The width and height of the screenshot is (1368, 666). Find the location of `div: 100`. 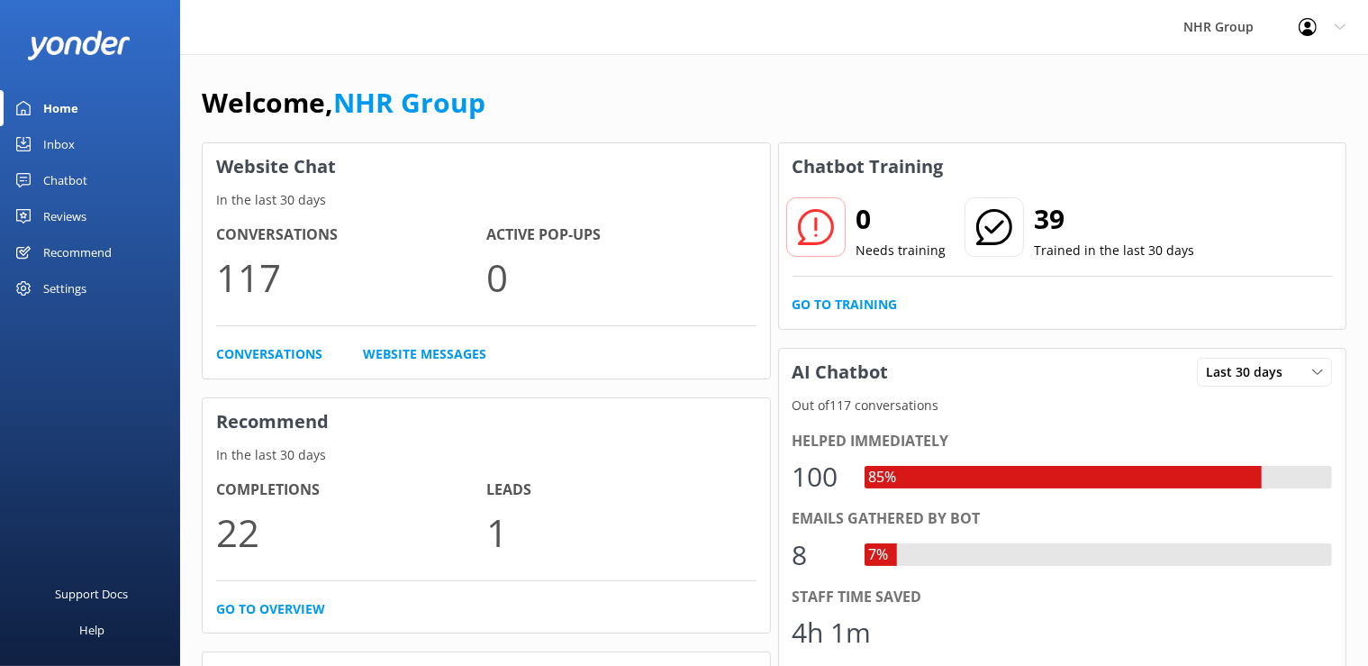

div: 100 is located at coordinates (820, 476).